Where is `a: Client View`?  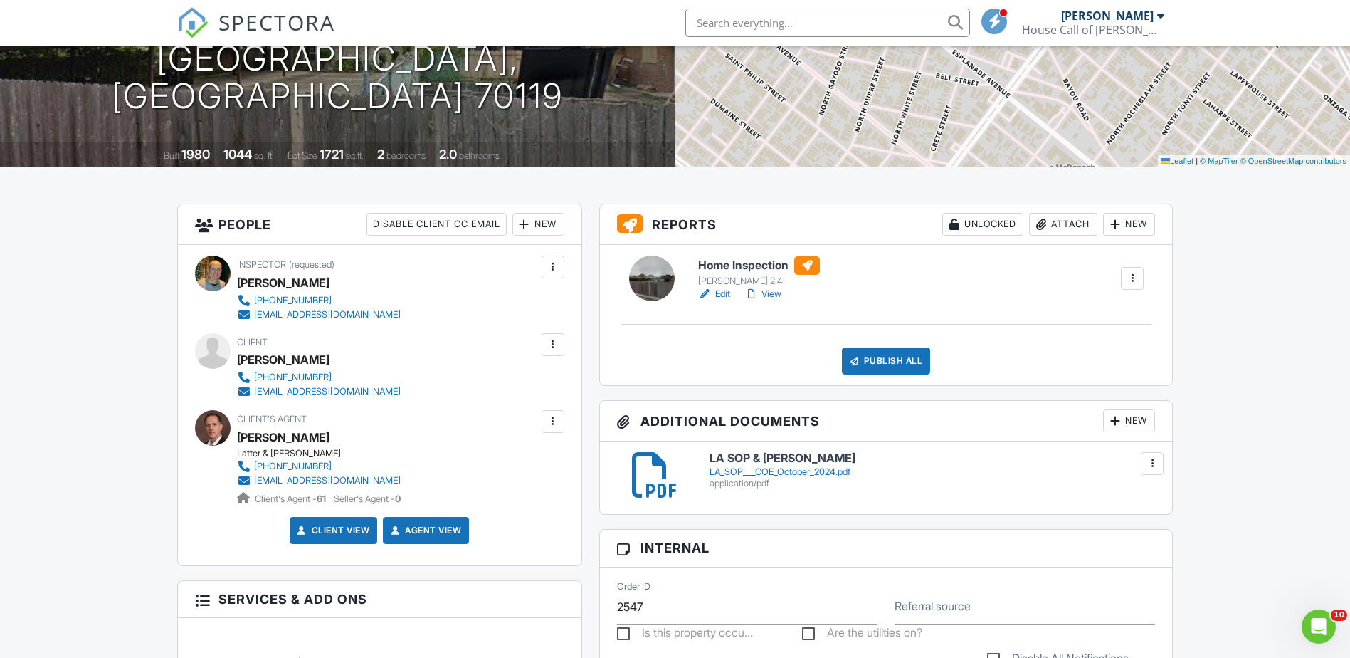 a: Client View is located at coordinates (332, 530).